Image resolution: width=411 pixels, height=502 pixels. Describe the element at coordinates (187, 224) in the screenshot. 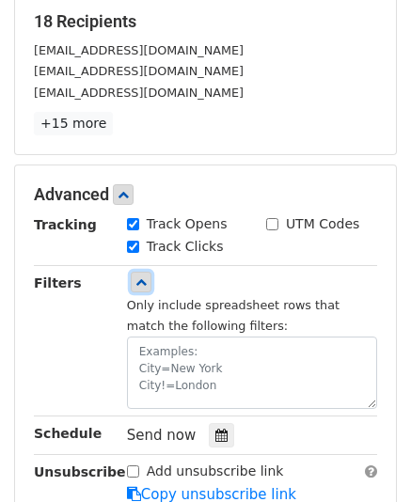

I see `label: Track Opens` at that location.